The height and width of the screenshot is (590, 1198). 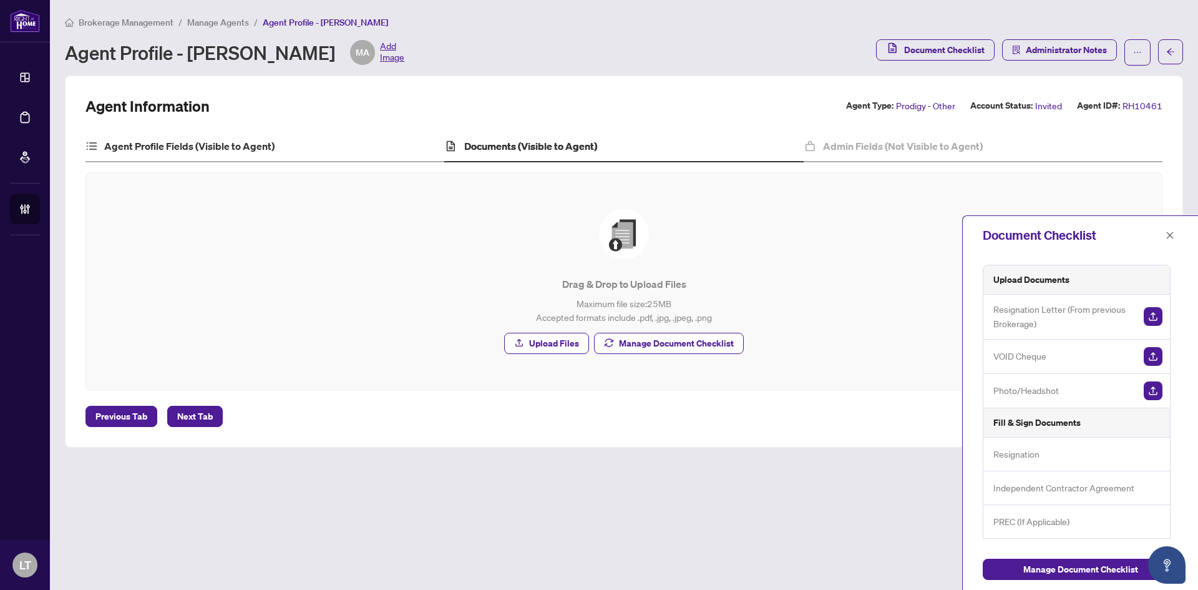 I want to click on p: Maximum file size: 25 MB Accepted formats include .pdf, .jpg, .jpeg, .png, so click(x=624, y=310).